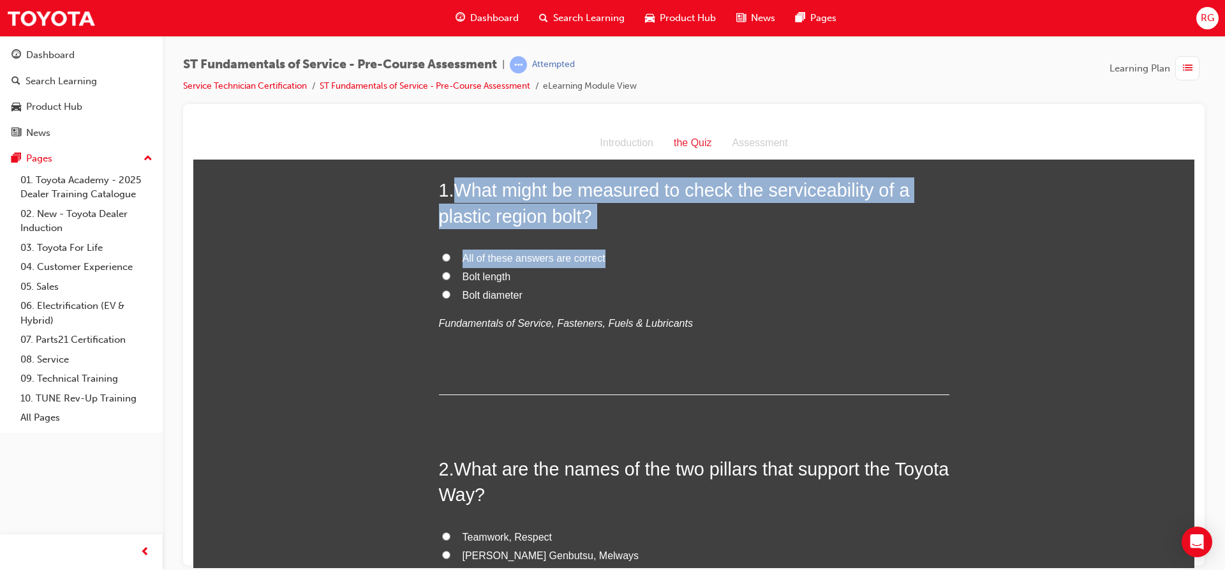  I want to click on div: Dashboard, so click(50, 55).